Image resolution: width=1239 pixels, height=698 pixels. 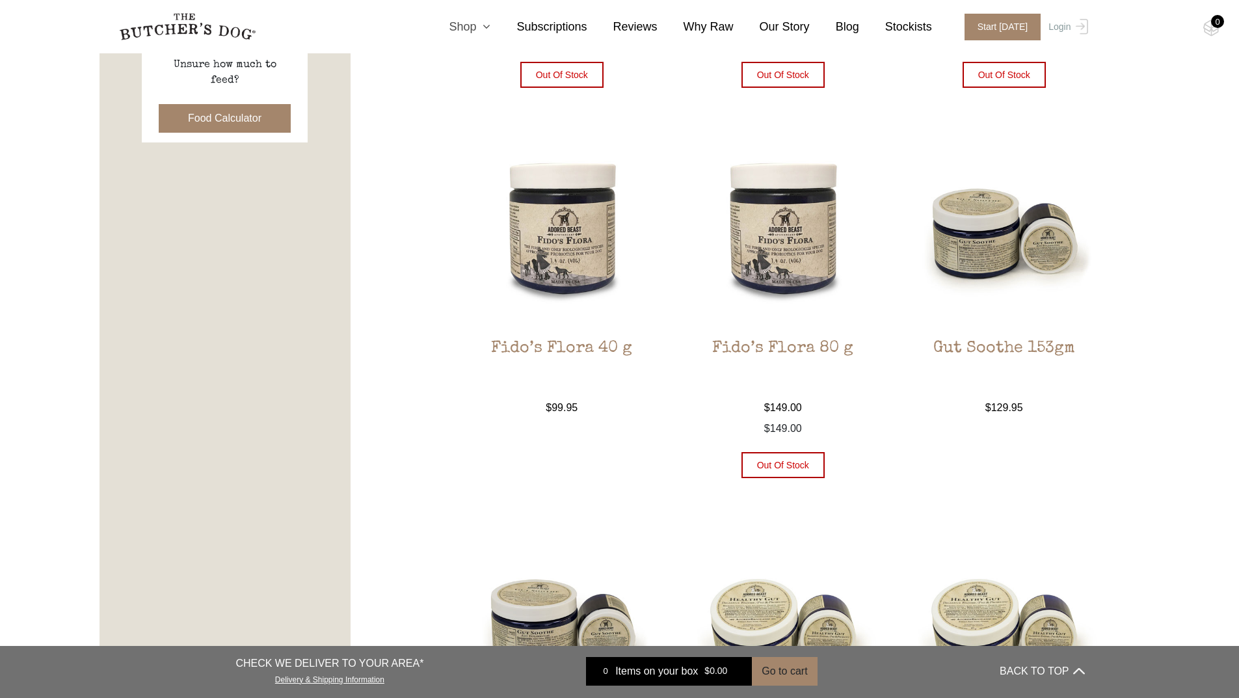 What do you see at coordinates (1004, 369) in the screenshot?
I see `h2: Gut Soothe 153gm` at bounding box center [1004, 369].